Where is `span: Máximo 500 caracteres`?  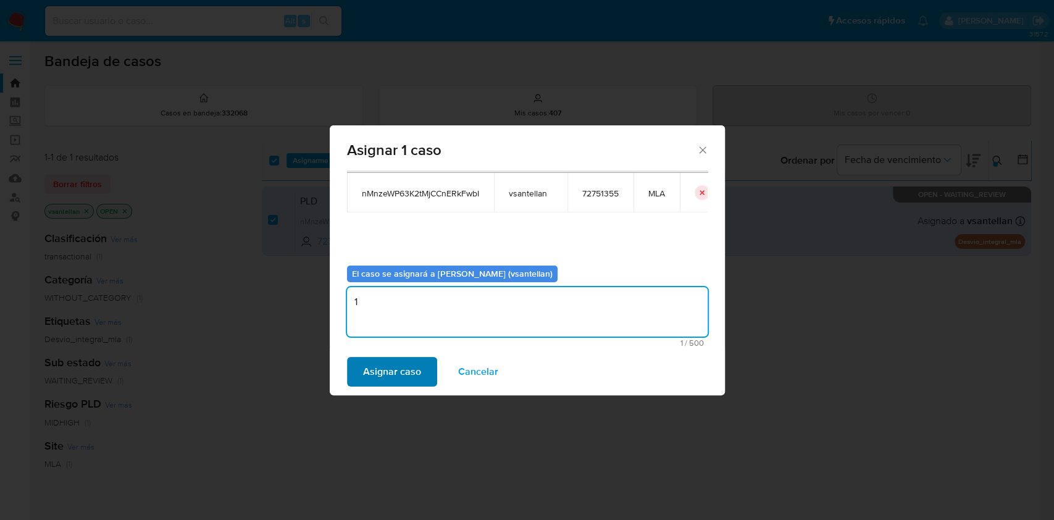
span: Máximo 500 caracteres is located at coordinates (527, 343).